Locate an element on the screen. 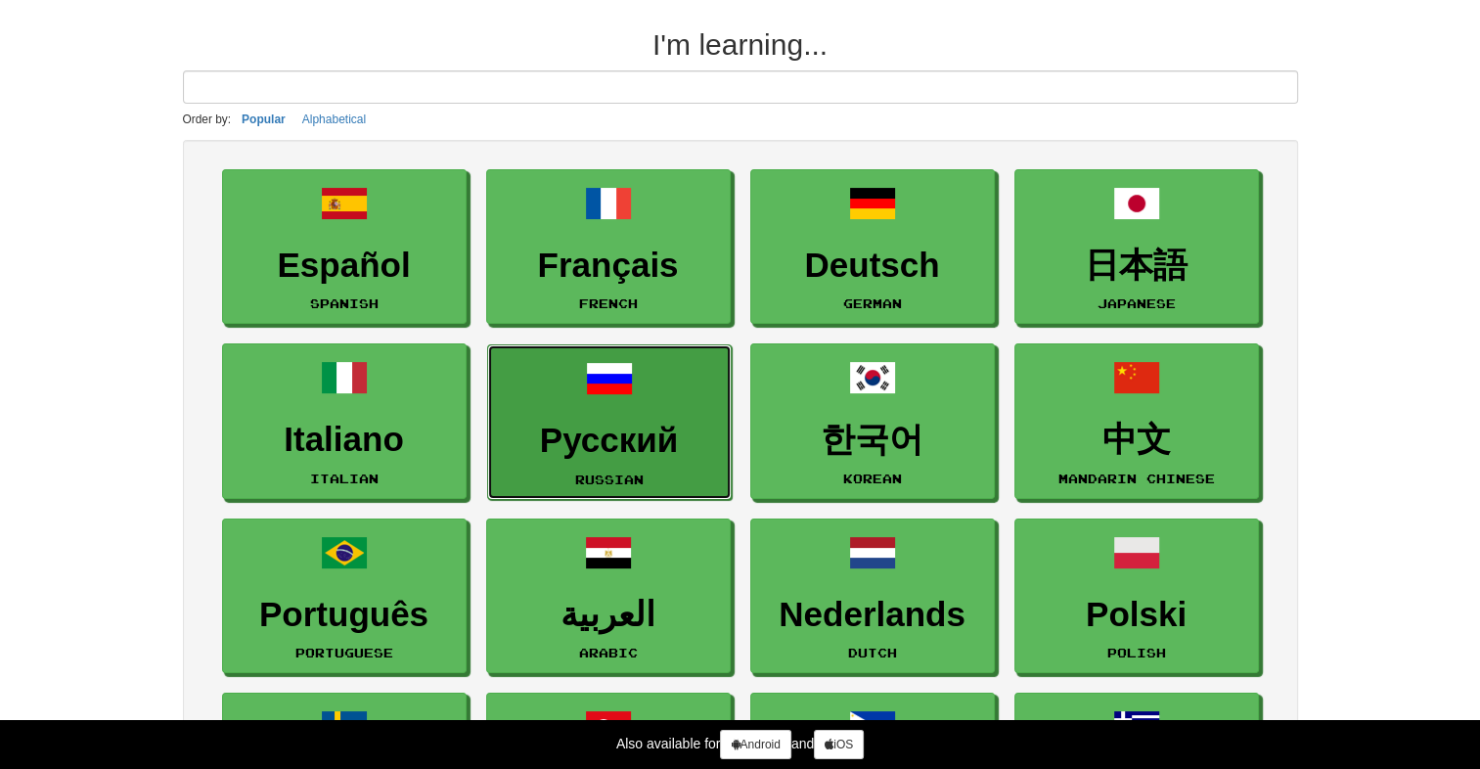 This screenshot has width=1480, height=769. a: 한국어Korean is located at coordinates (873, 421).